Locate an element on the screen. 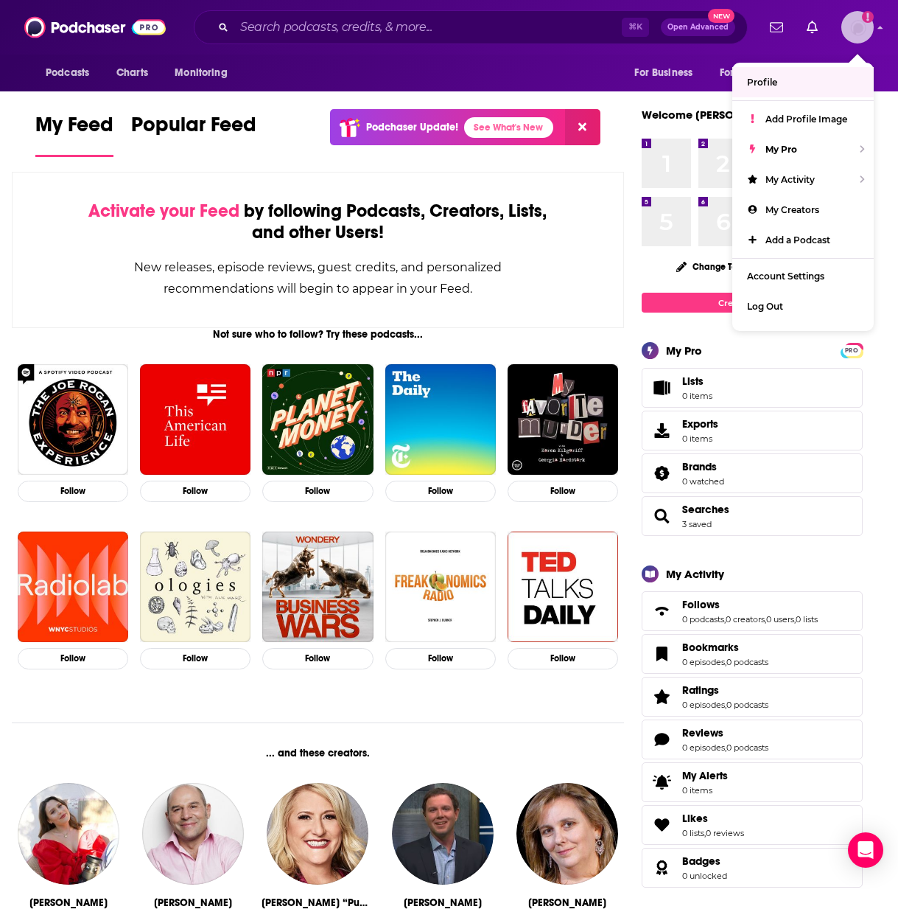  div: by following Podcasts, Creators, Lists, and other Users! is located at coordinates (318, 222).